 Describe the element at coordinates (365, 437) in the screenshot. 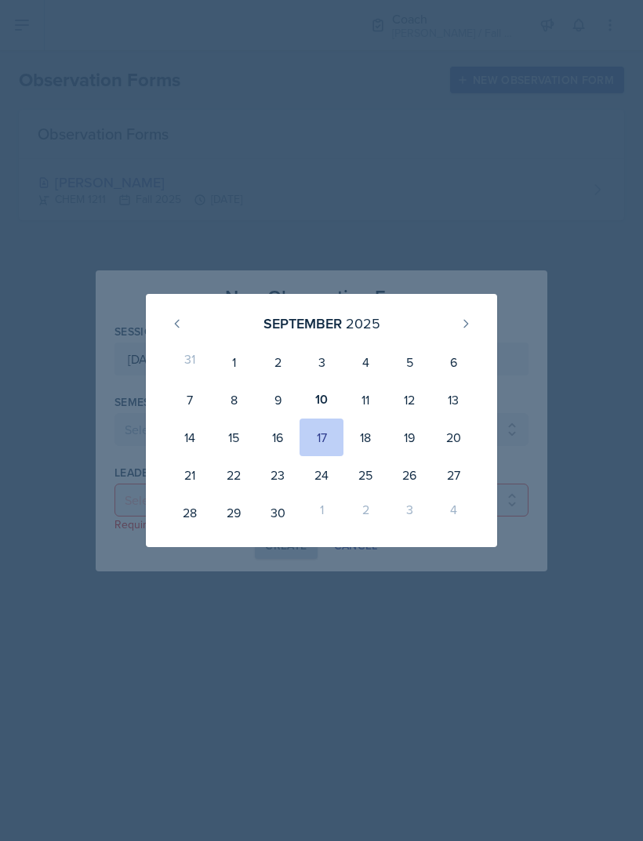

I see `div: 18` at that location.